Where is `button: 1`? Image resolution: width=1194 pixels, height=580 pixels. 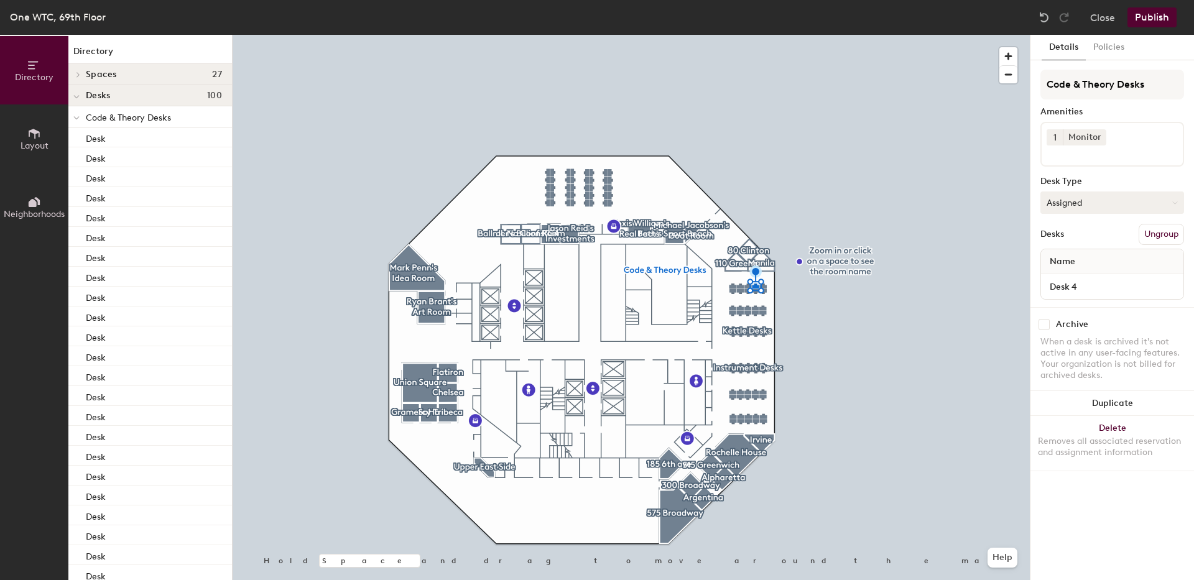
button: 1 is located at coordinates (1055, 137).